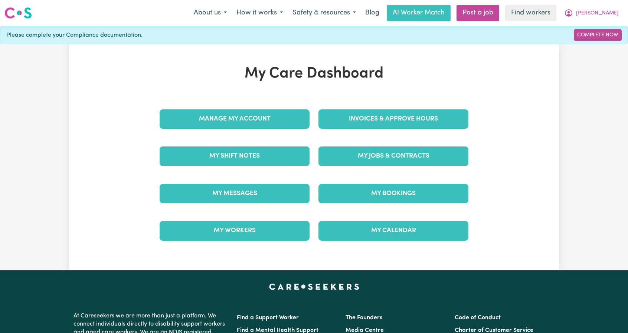  I want to click on img: Careseekers logo, so click(18, 13).